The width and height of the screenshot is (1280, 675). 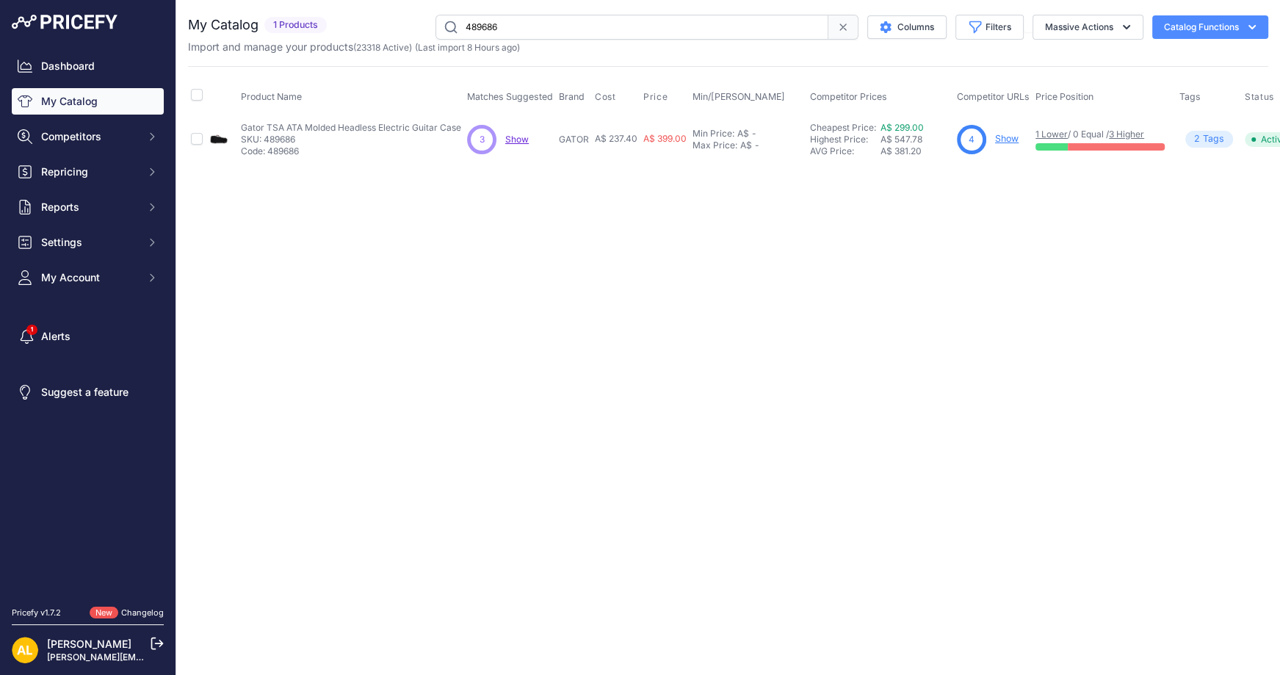 What do you see at coordinates (616, 138) in the screenshot?
I see `span: A$ 237.40` at bounding box center [616, 138].